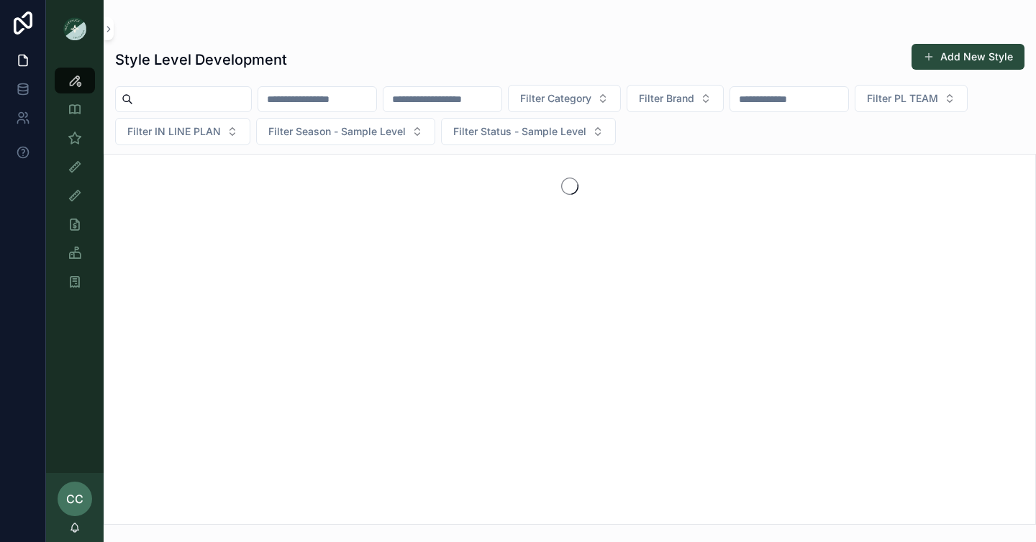 The image size is (1036, 542). What do you see at coordinates (75, 186) in the screenshot?
I see `div: scrollable content` at bounding box center [75, 186].